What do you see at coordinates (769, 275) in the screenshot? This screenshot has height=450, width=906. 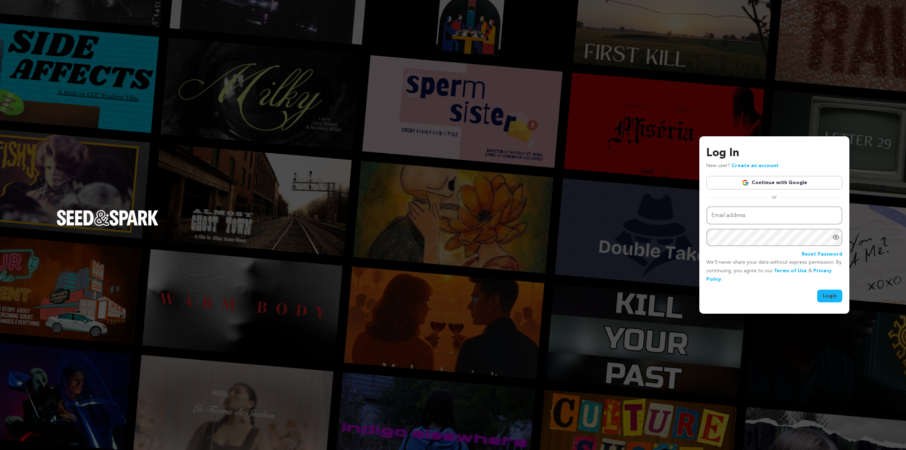 I see `a: Privacy Policy` at bounding box center [769, 275].